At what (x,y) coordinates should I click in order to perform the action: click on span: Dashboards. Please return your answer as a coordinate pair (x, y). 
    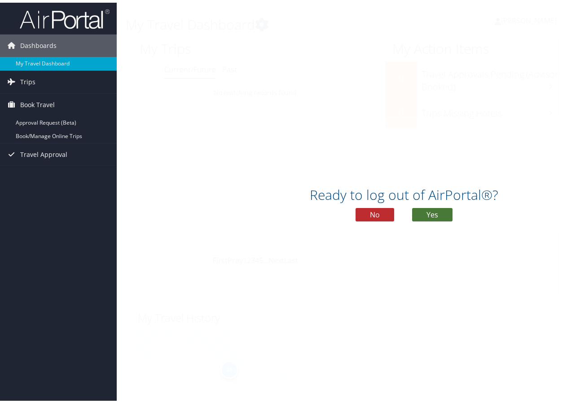
    Looking at the image, I should click on (38, 43).